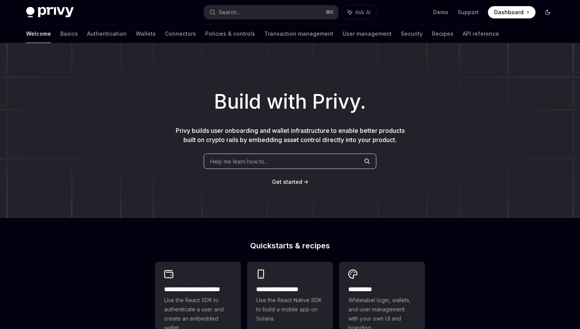  What do you see at coordinates (443, 34) in the screenshot?
I see `a: Recipes` at bounding box center [443, 34].